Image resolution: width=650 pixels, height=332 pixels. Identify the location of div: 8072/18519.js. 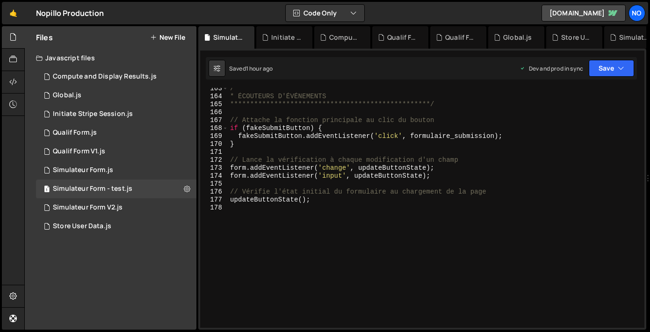
(116, 114).